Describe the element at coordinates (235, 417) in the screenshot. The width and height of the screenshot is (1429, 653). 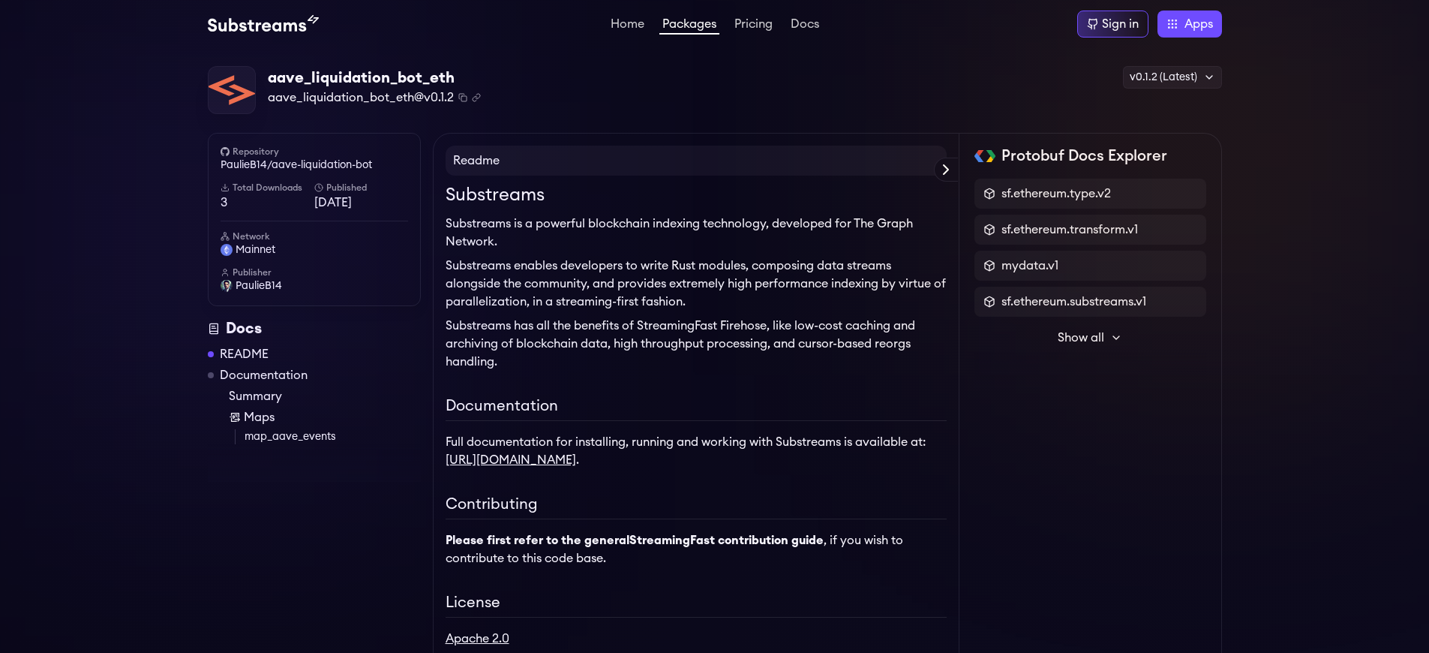
I see `img: Map icon` at that location.